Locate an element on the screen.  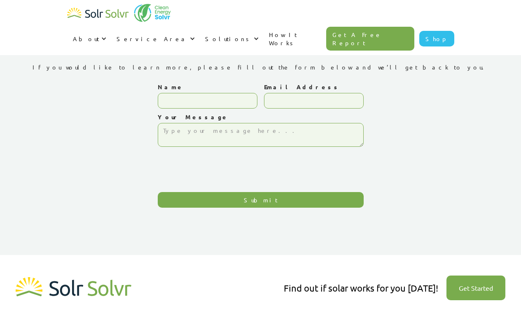
a: Get A Free Report is located at coordinates (370, 39).